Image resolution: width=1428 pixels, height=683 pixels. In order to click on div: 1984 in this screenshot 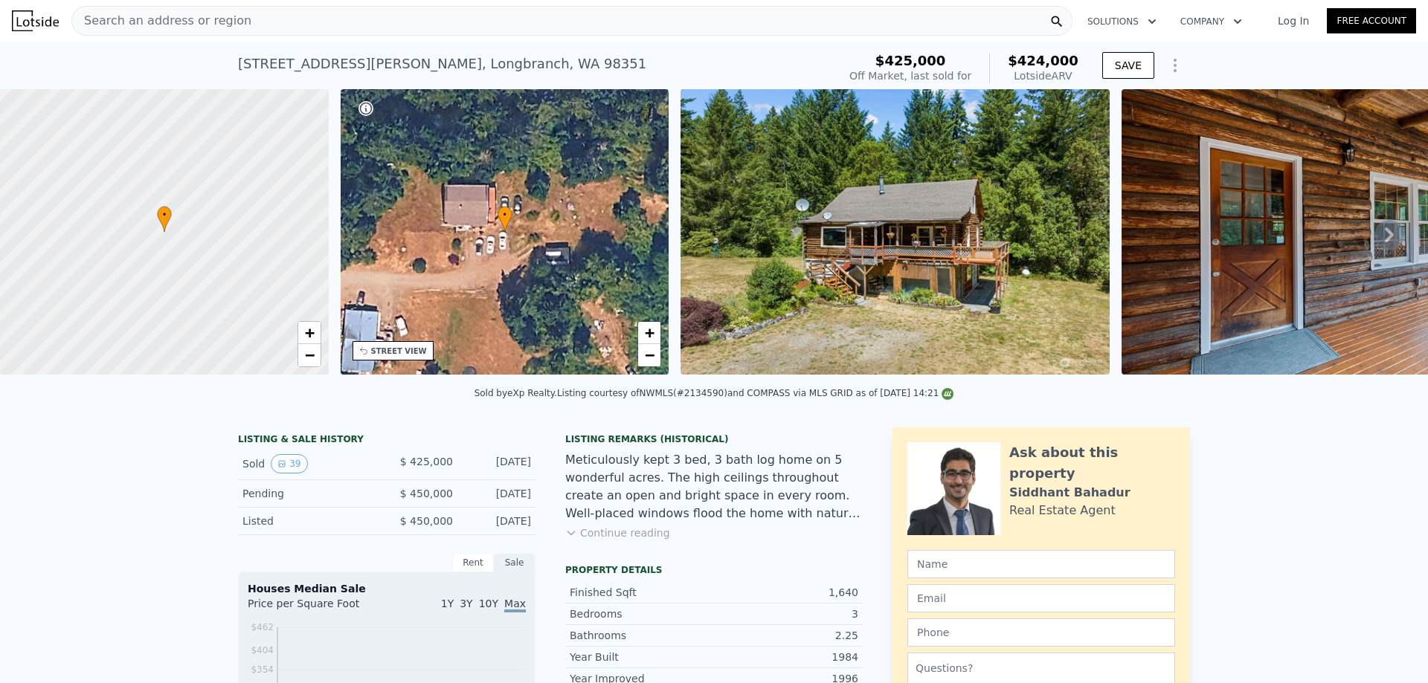, I will do `click(786, 657)`.